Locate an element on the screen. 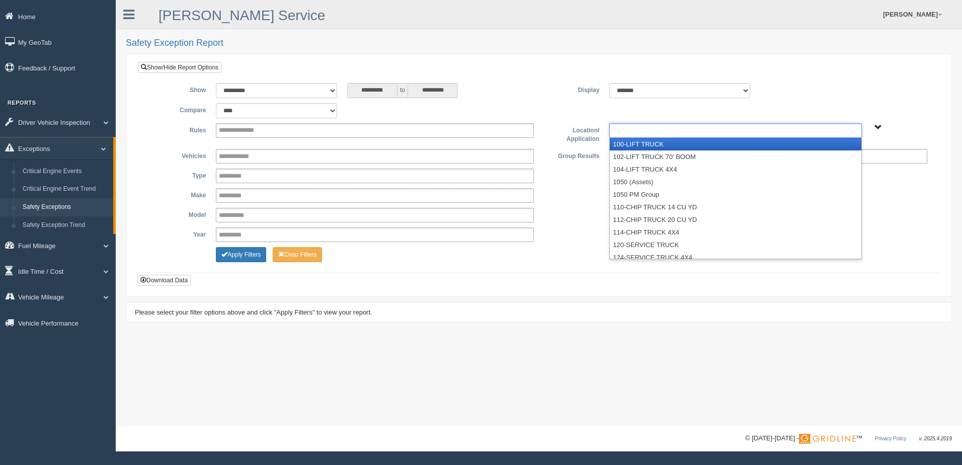  li: 104-LIFT TRUCK 4X4 is located at coordinates (735, 169).